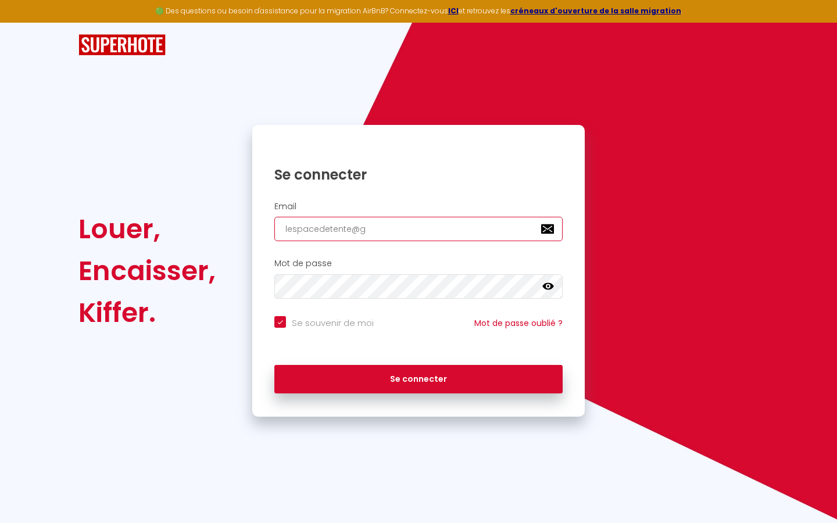 This screenshot has width=837, height=523. What do you see at coordinates (147, 271) in the screenshot?
I see `div: Encaisser,` at bounding box center [147, 271].